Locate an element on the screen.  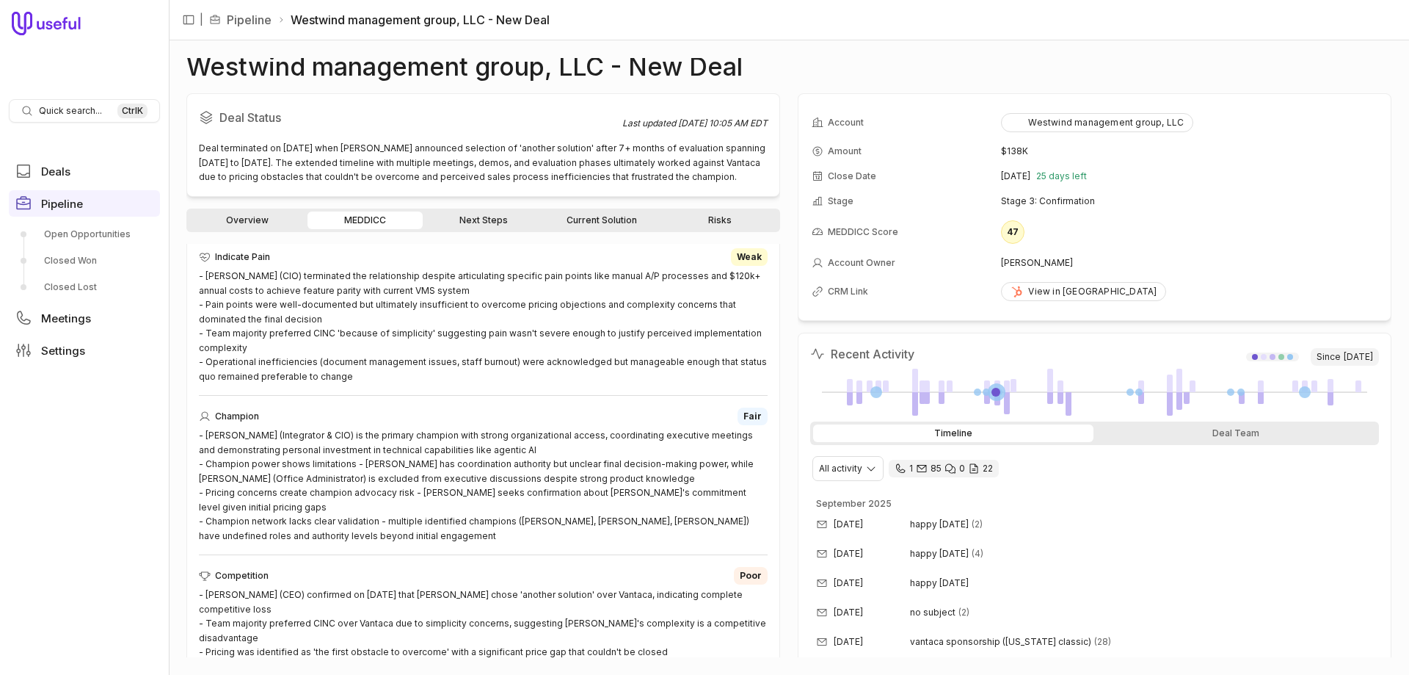
span: Pipeline is located at coordinates (62, 203).